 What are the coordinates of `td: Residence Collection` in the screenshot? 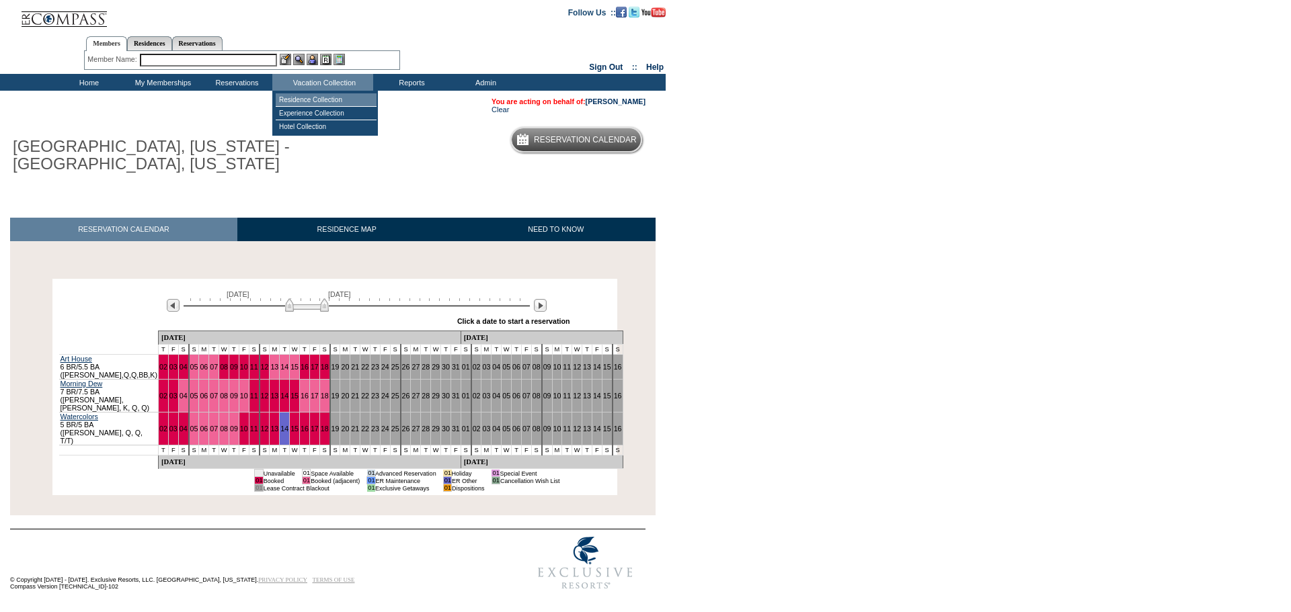 It's located at (326, 100).